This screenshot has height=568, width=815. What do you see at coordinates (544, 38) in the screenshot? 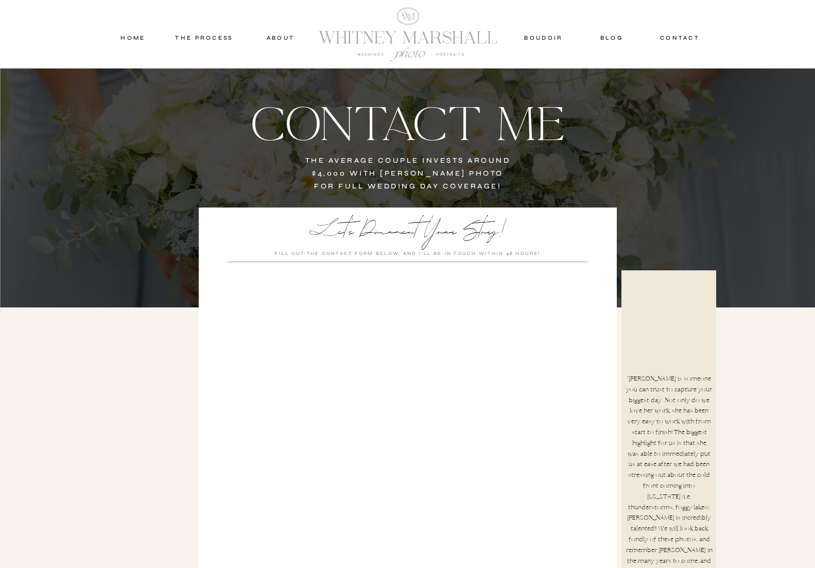
I see `nav: boudoir` at bounding box center [544, 38].